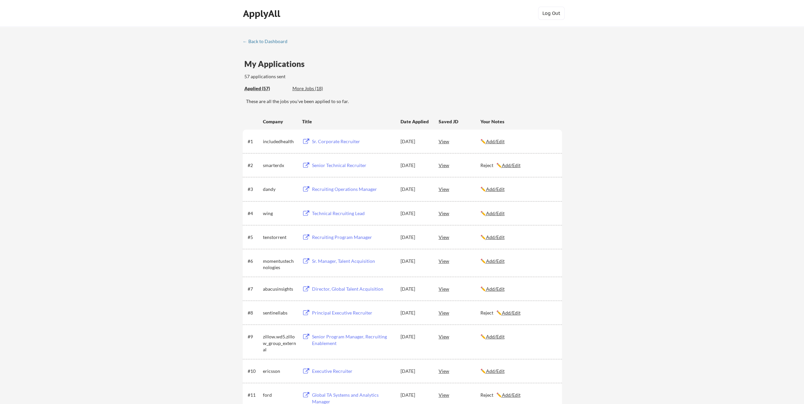 The width and height of the screenshot is (804, 404). What do you see at coordinates (317, 88) in the screenshot?
I see `div: These are job applications we think you'd be a good fit for, but couldn't apply you to automatica...` at bounding box center [317, 88].